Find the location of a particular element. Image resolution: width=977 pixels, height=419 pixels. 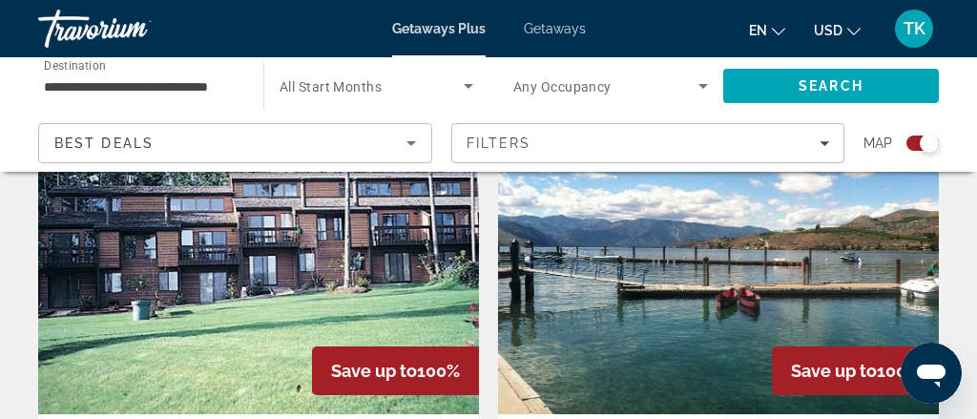

span: en is located at coordinates (758, 31).